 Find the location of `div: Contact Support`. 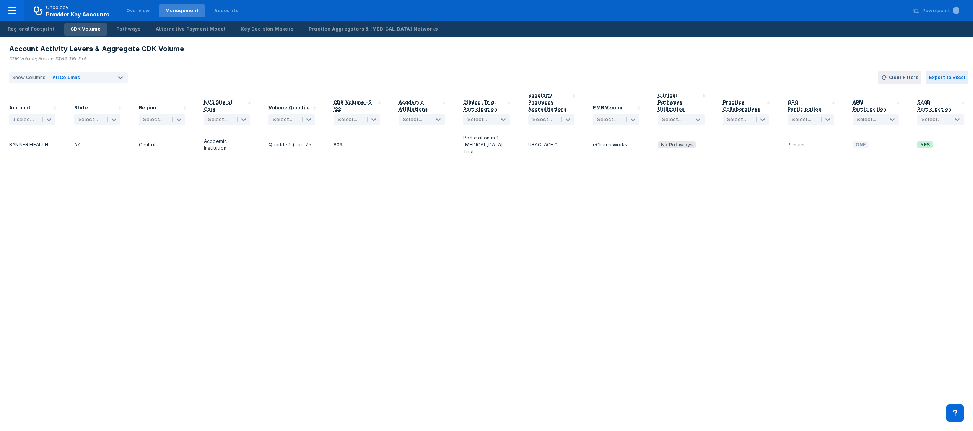

div: Contact Support is located at coordinates (955, 414).